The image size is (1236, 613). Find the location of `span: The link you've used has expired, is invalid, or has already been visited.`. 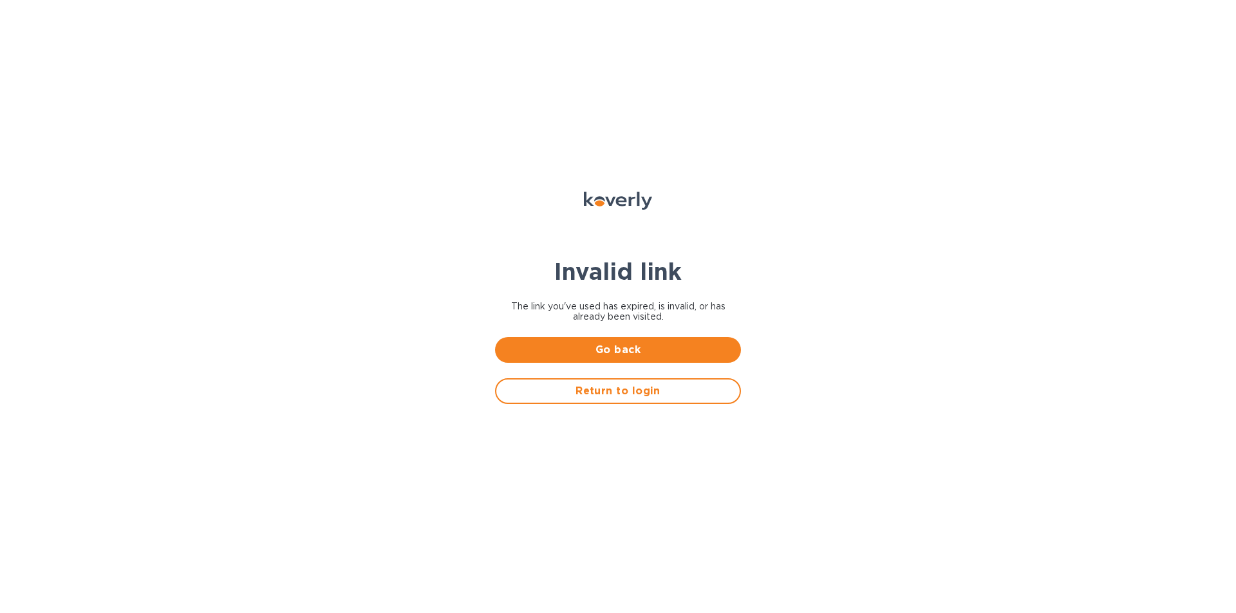

span: The link you've used has expired, is invalid, or has already been visited. is located at coordinates (618, 311).